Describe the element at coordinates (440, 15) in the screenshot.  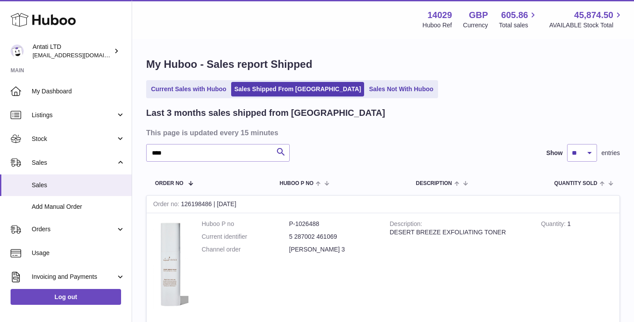
I see `strong: 14029` at that location.